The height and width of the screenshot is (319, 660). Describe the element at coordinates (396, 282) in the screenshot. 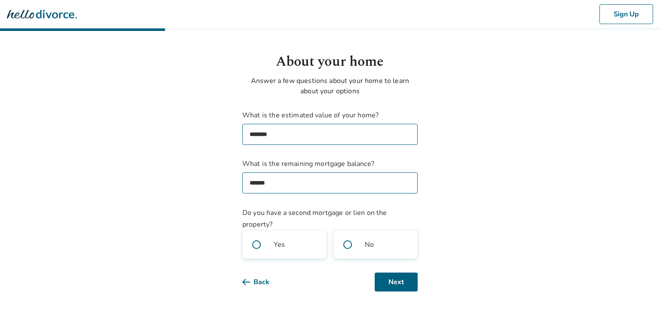

I see `button: Next` at that location.